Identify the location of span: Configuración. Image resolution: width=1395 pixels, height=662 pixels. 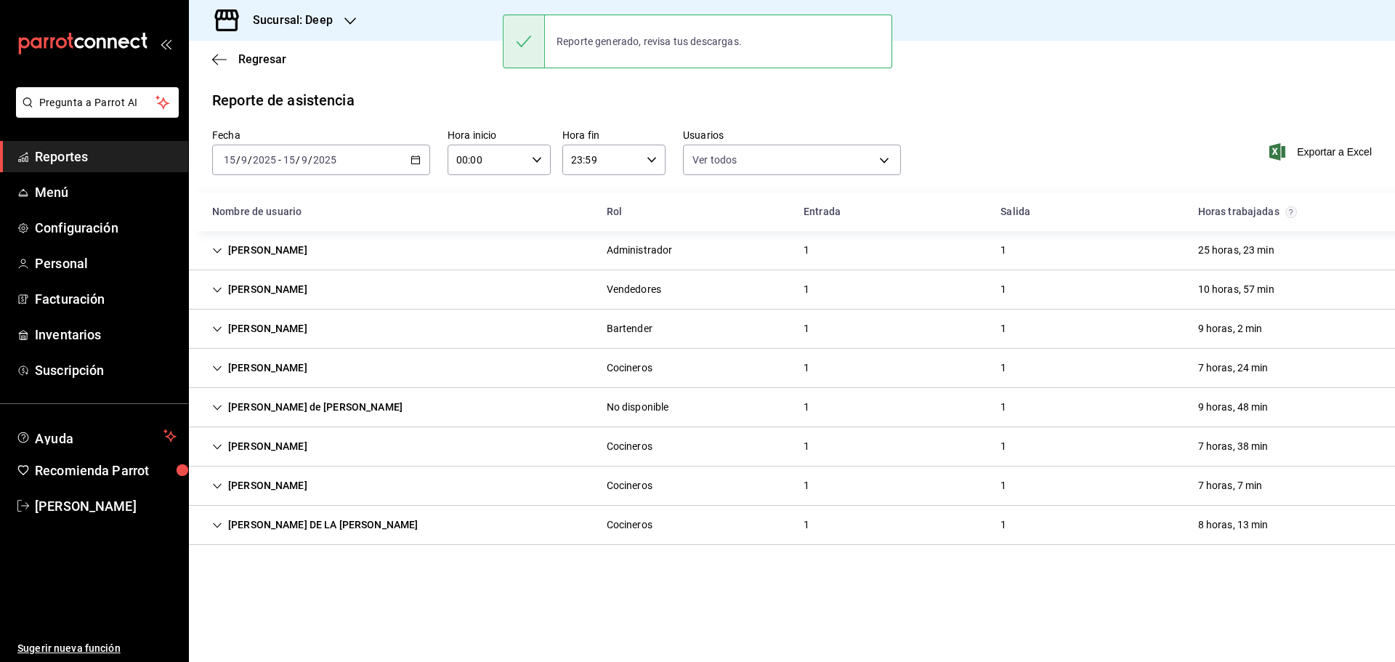
(105, 227).